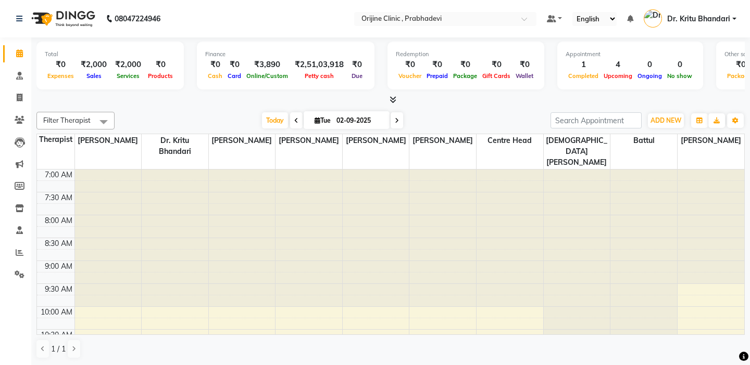 This screenshot has width=750, height=365. What do you see at coordinates (617, 65) in the screenshot?
I see `div: 4` at bounding box center [617, 65].